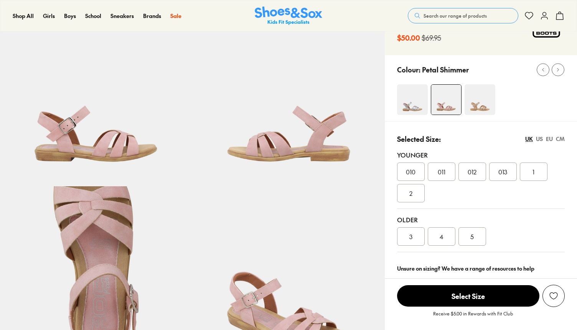 This screenshot has width=577, height=330. Describe the element at coordinates (481, 269) in the screenshot. I see `div: Unsure on sizing? We have a range of resources to help` at that location.